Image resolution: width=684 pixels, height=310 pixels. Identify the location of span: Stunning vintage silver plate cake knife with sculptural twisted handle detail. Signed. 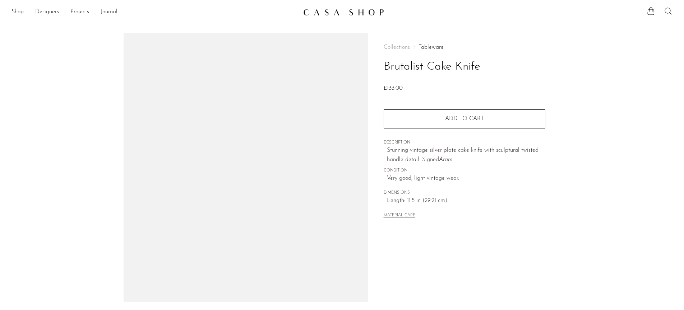
(463, 155).